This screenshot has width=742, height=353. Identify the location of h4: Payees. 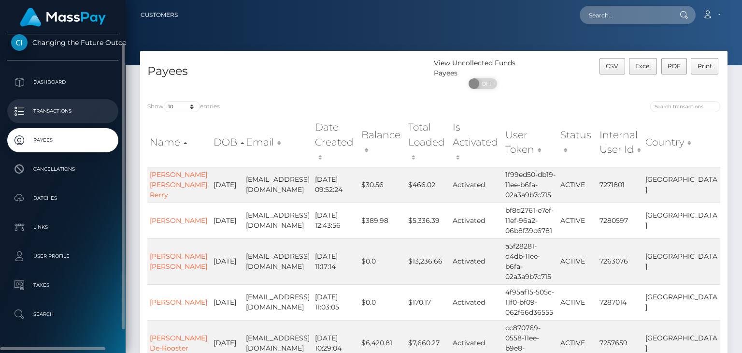
(287, 71).